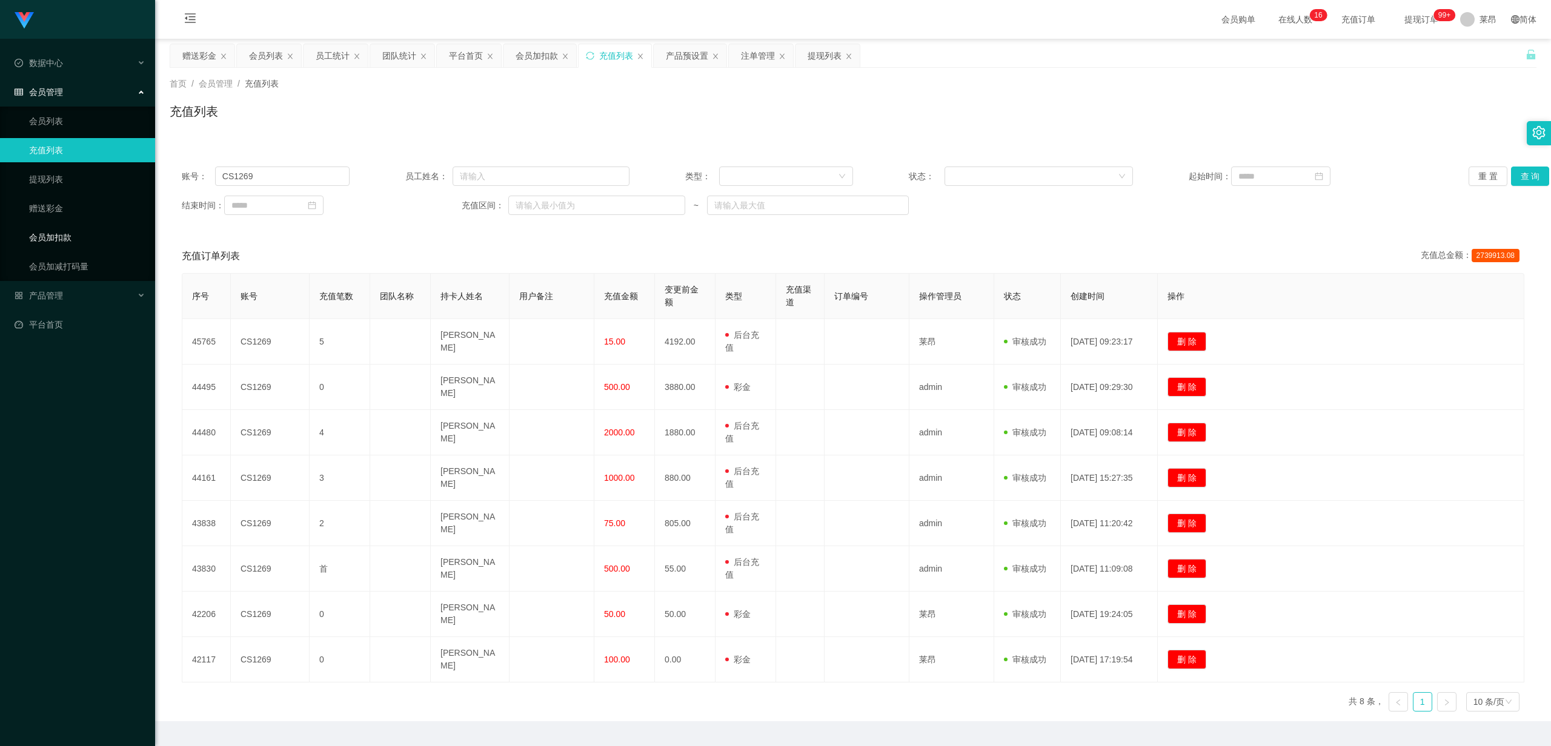  I want to click on li: 共 8 条，, so click(1366, 702).